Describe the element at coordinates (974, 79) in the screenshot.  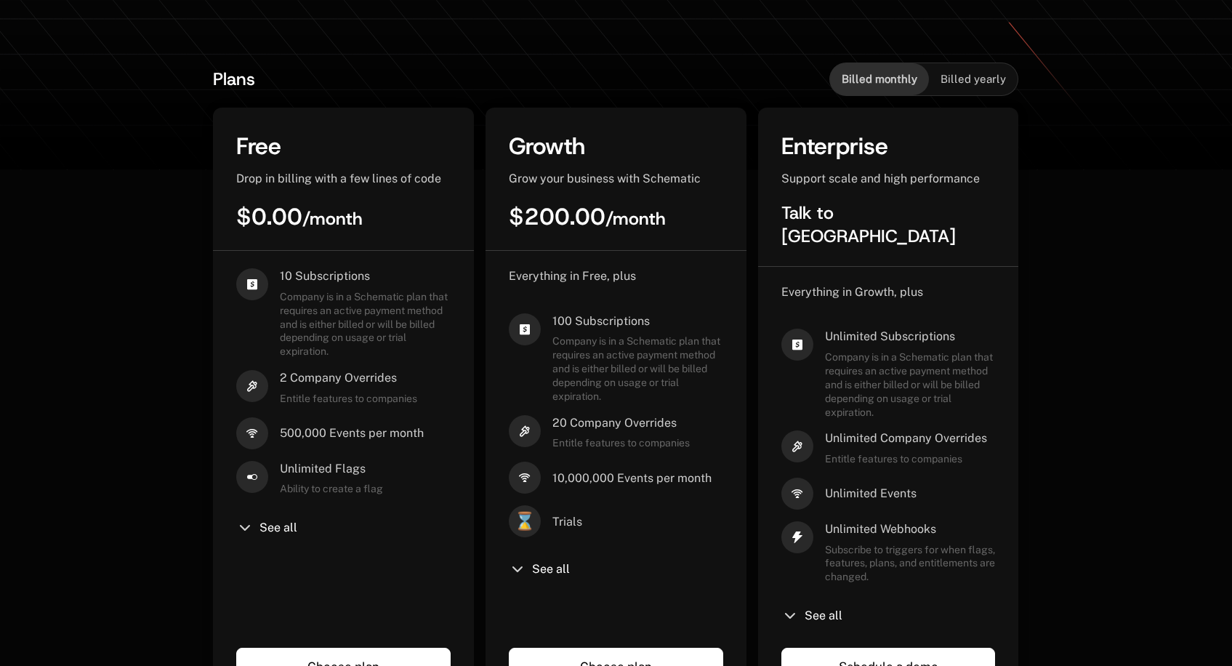
I see `span: Billed yearly` at that location.